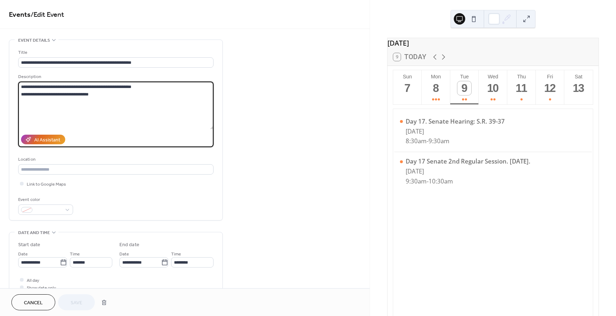  What do you see at coordinates (33, 280) in the screenshot?
I see `span: All day` at bounding box center [33, 280].